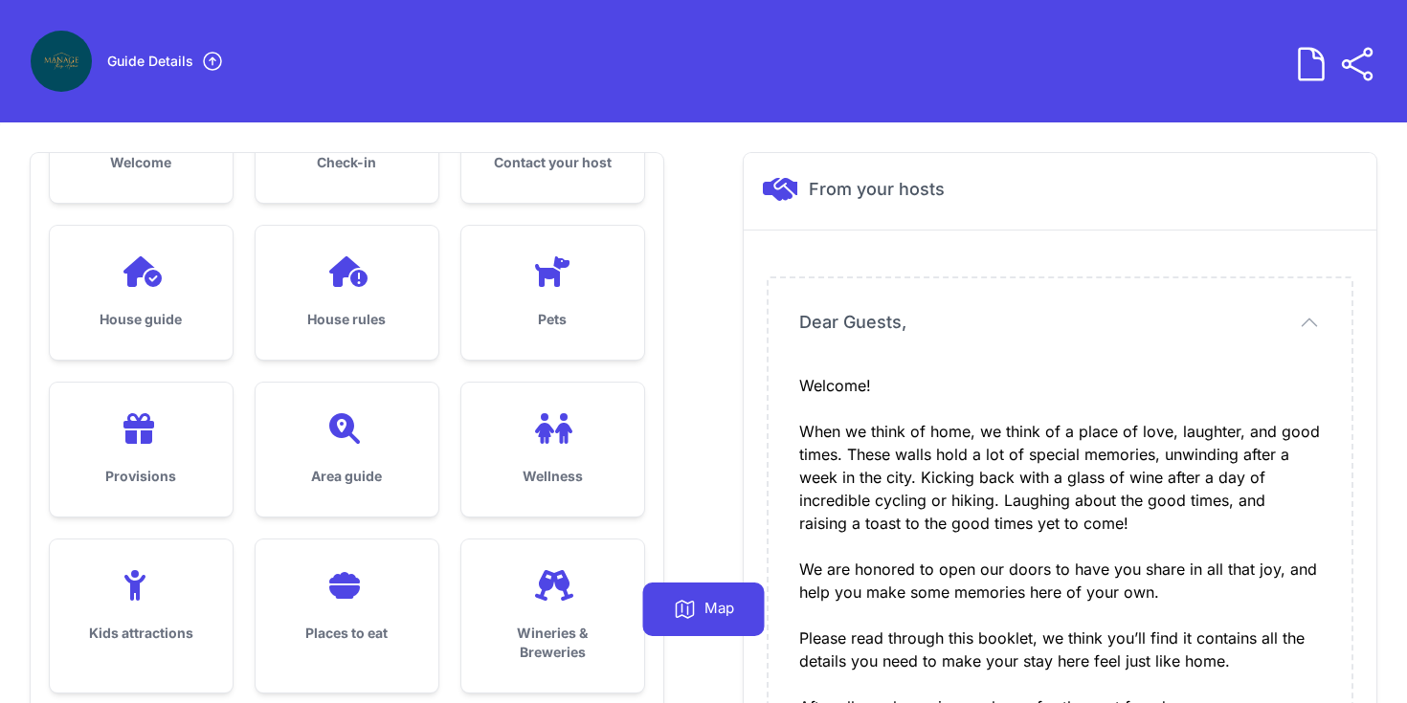  What do you see at coordinates (853, 322) in the screenshot?
I see `span: Dear Guests,` at bounding box center [853, 322].